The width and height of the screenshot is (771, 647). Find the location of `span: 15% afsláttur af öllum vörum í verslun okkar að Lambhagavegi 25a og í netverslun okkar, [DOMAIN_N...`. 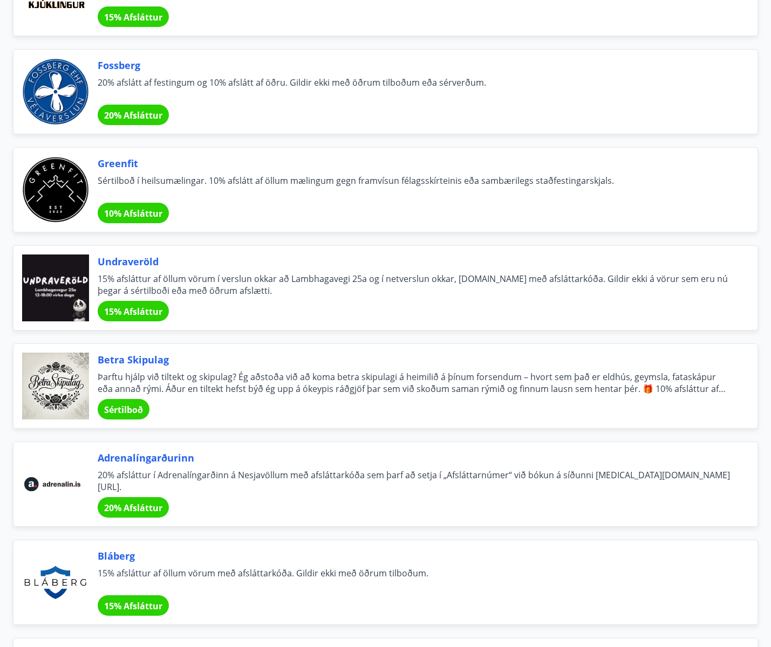

span: 15% afsláttur af öllum vörum í verslun okkar að Lambhagavegi 25a og í netverslun okkar, [DOMAIN_N... is located at coordinates (414, 285).